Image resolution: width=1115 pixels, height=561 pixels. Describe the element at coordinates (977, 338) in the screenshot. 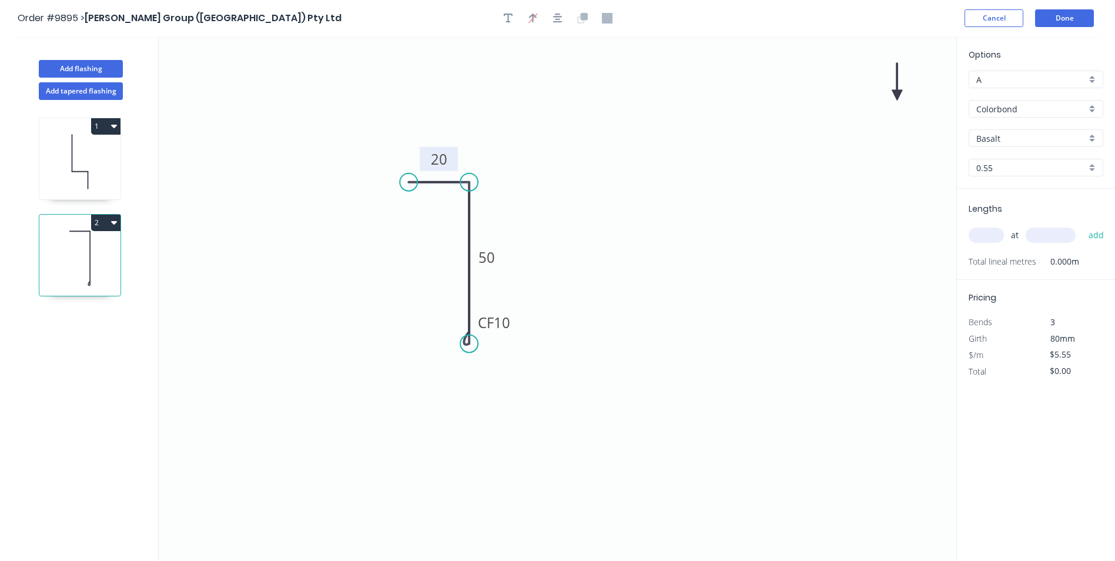

I see `span: Girth` at that location.